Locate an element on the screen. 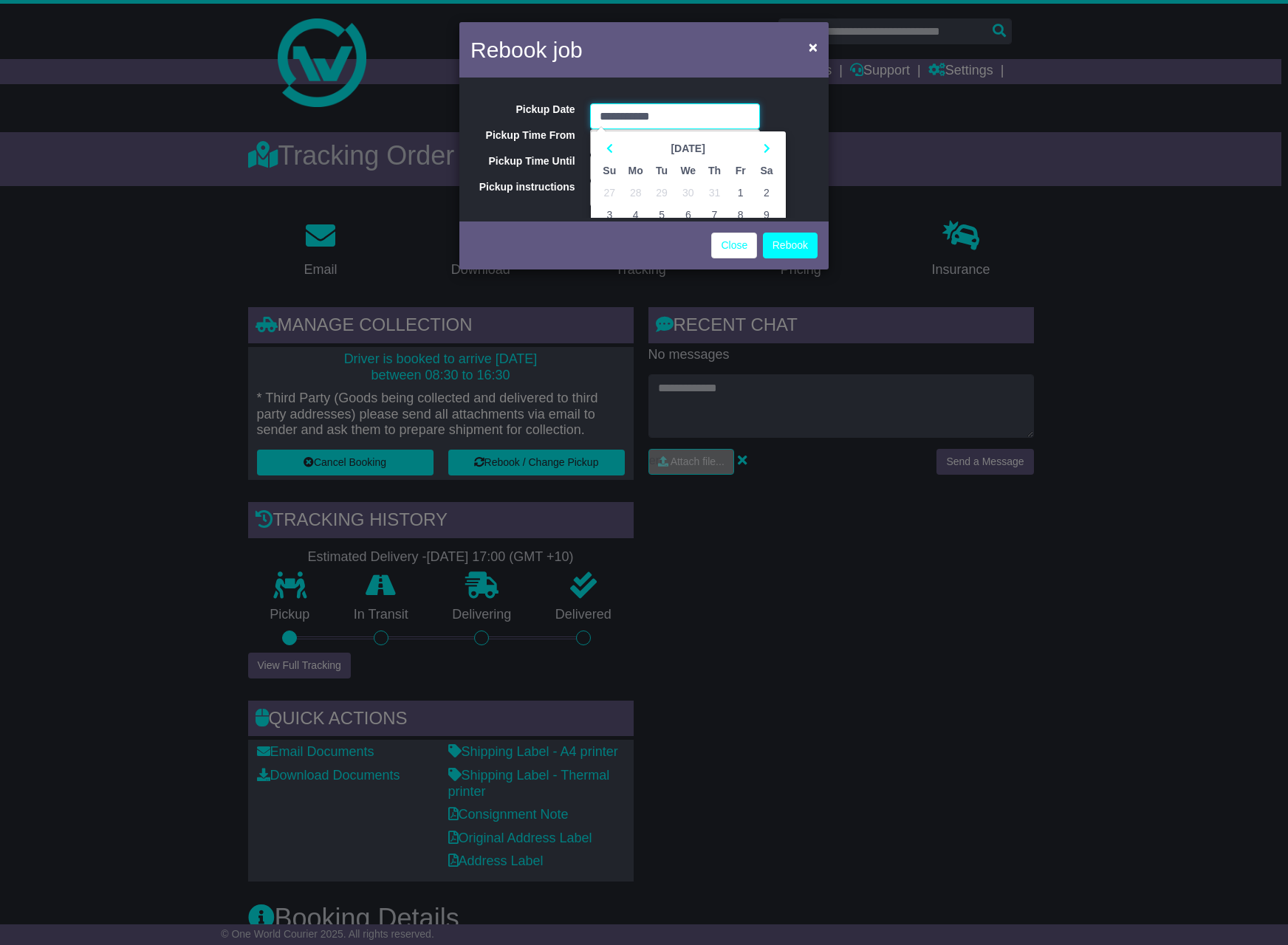  button: Close is located at coordinates (813, 47).